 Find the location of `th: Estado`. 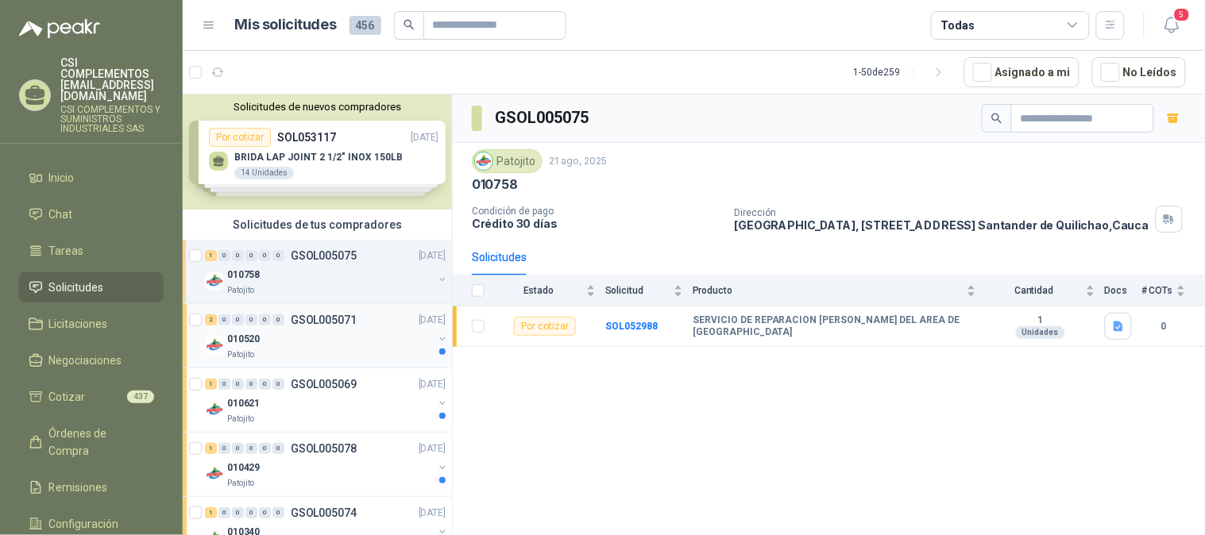

th: Estado is located at coordinates (550, 291).